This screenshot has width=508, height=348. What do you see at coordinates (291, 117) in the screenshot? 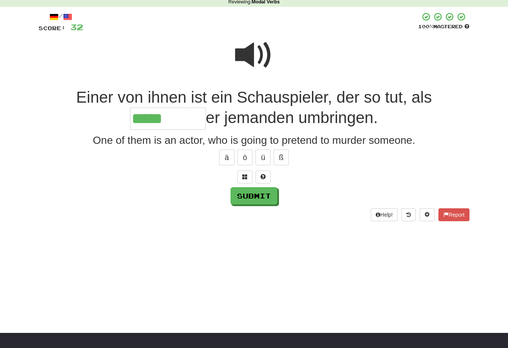
I see `span: er jemanden umbringen.` at bounding box center [291, 117].